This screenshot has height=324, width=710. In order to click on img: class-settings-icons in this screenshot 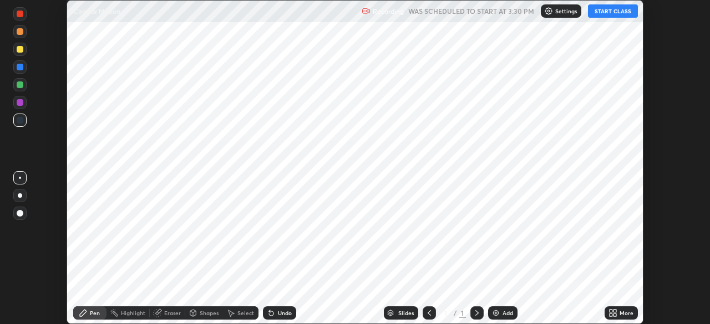, I will do `click(548, 11)`.